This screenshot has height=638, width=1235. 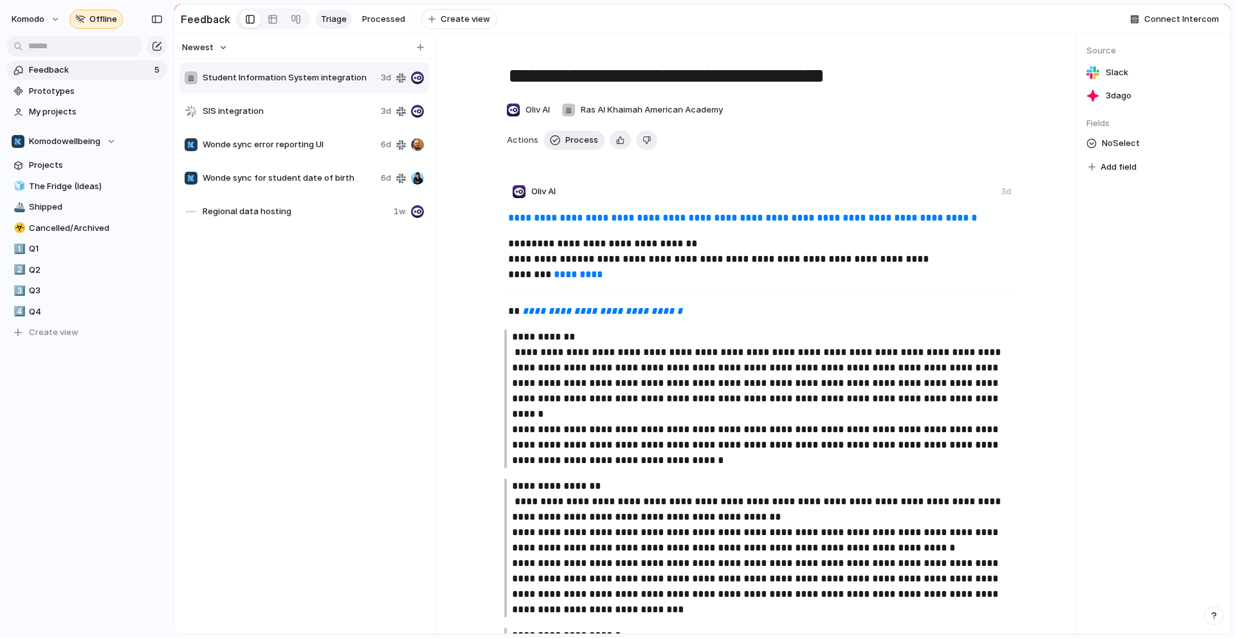 I want to click on span: Prototypes, so click(x=96, y=91).